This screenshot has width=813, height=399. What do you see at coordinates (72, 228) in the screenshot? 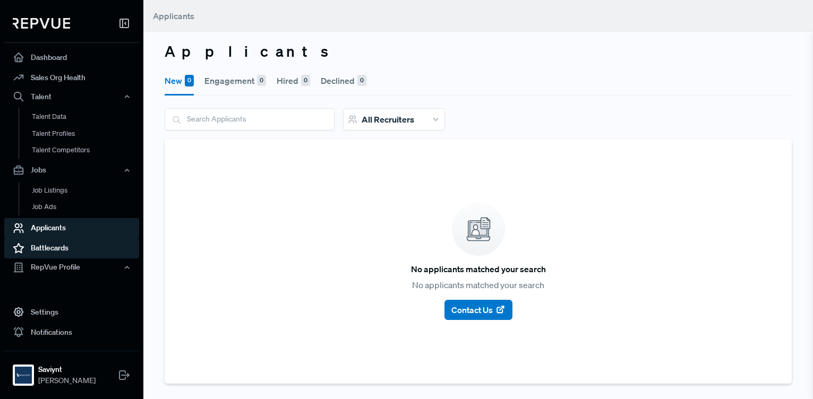
I see `a: Applicants` at bounding box center [72, 228].